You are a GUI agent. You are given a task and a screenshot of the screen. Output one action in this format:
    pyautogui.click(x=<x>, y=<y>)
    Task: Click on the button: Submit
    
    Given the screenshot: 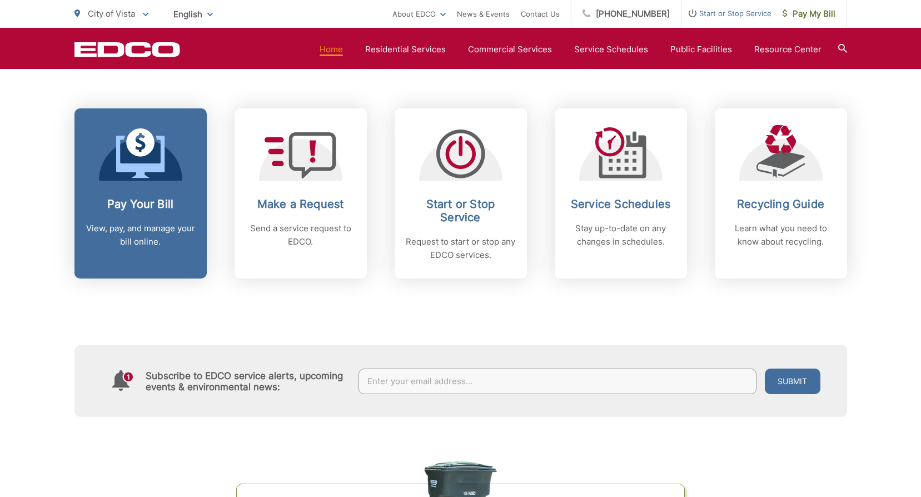 What is the action you would take?
    pyautogui.click(x=792, y=381)
    